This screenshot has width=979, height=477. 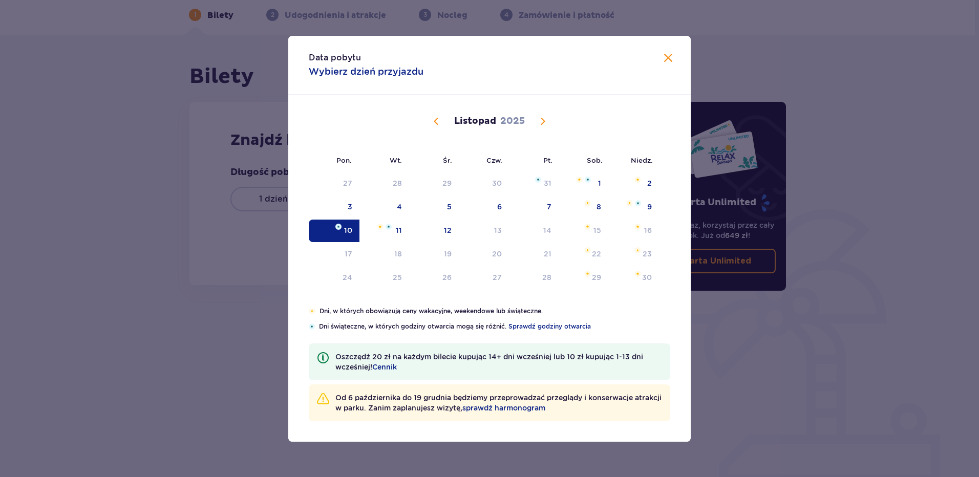 I want to click on div: 25, so click(x=397, y=277).